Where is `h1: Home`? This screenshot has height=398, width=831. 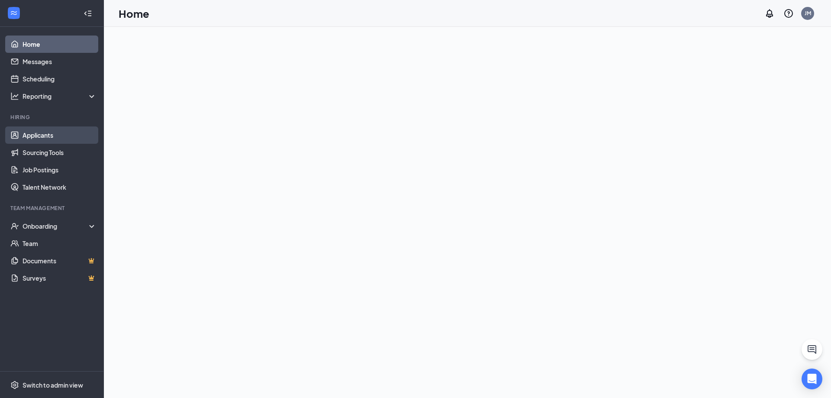
h1: Home is located at coordinates (134, 13).